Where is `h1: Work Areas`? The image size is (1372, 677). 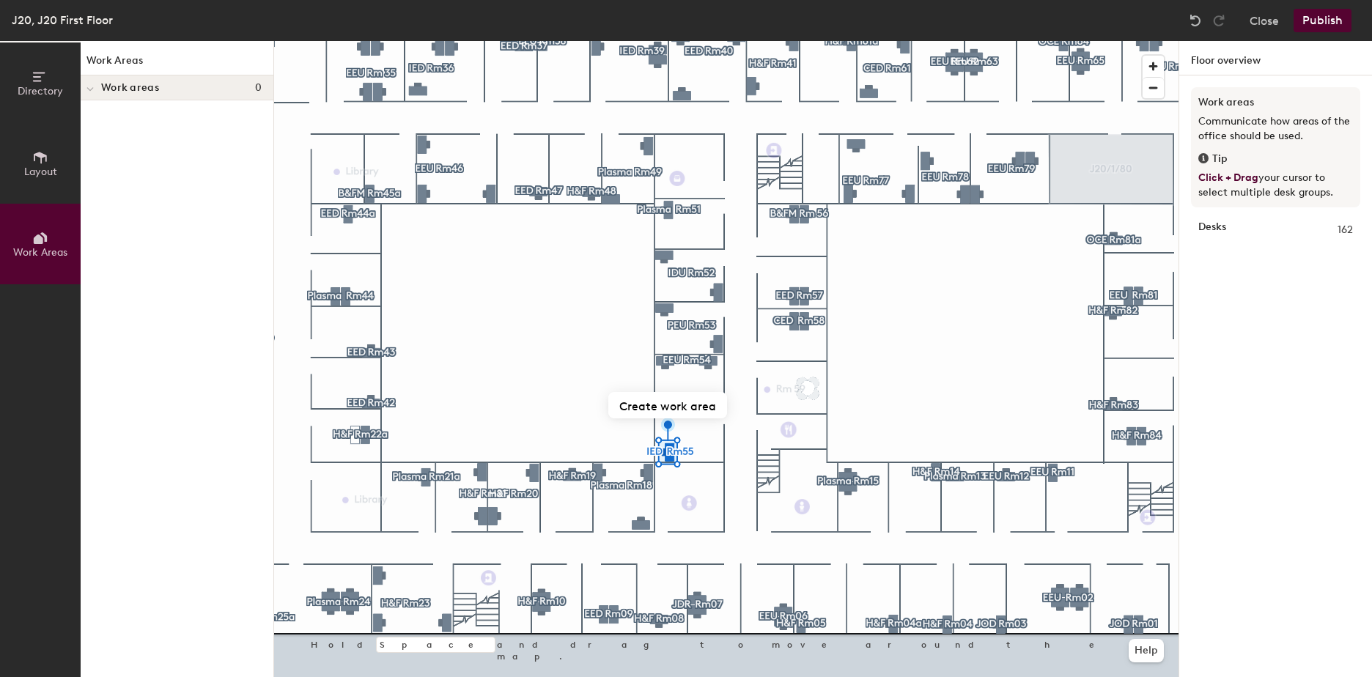 h1: Work Areas is located at coordinates (177, 64).